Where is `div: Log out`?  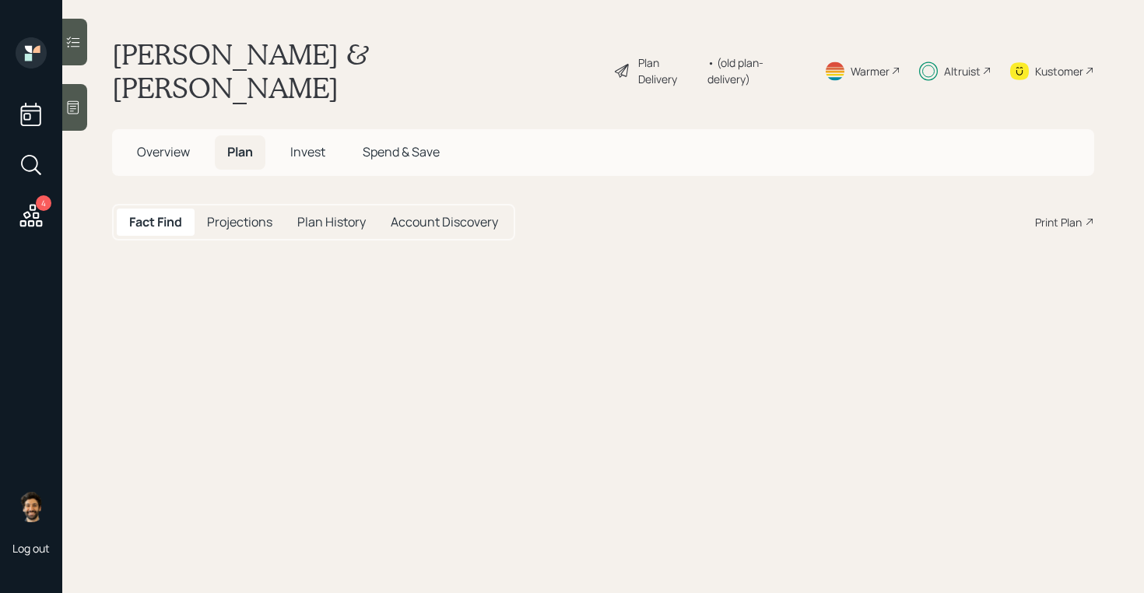 div: Log out is located at coordinates (31, 548).